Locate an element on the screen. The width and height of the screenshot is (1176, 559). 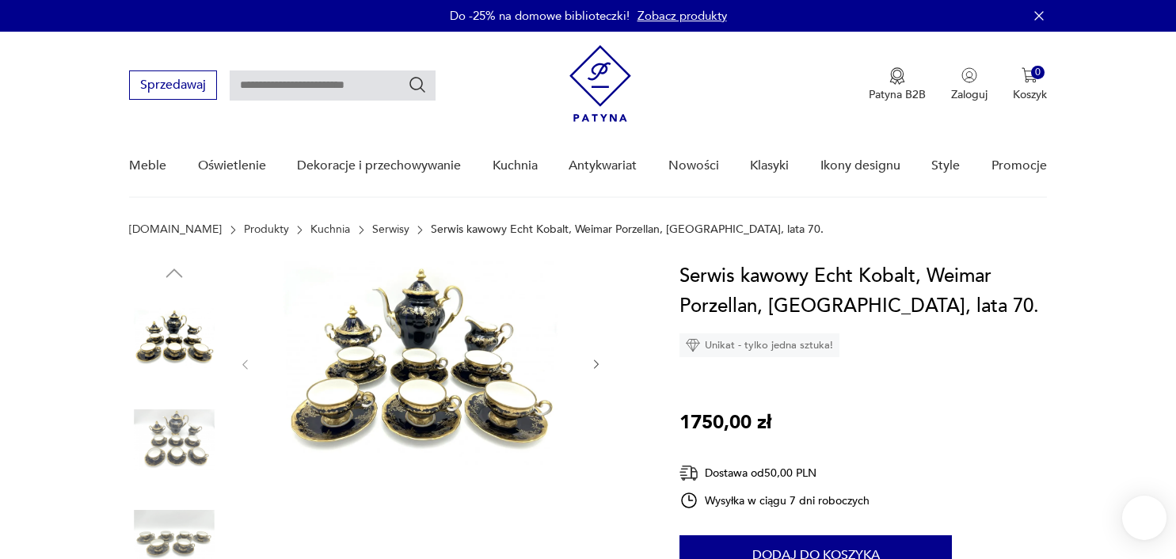
p: 1750,00 zł is located at coordinates (725, 423).